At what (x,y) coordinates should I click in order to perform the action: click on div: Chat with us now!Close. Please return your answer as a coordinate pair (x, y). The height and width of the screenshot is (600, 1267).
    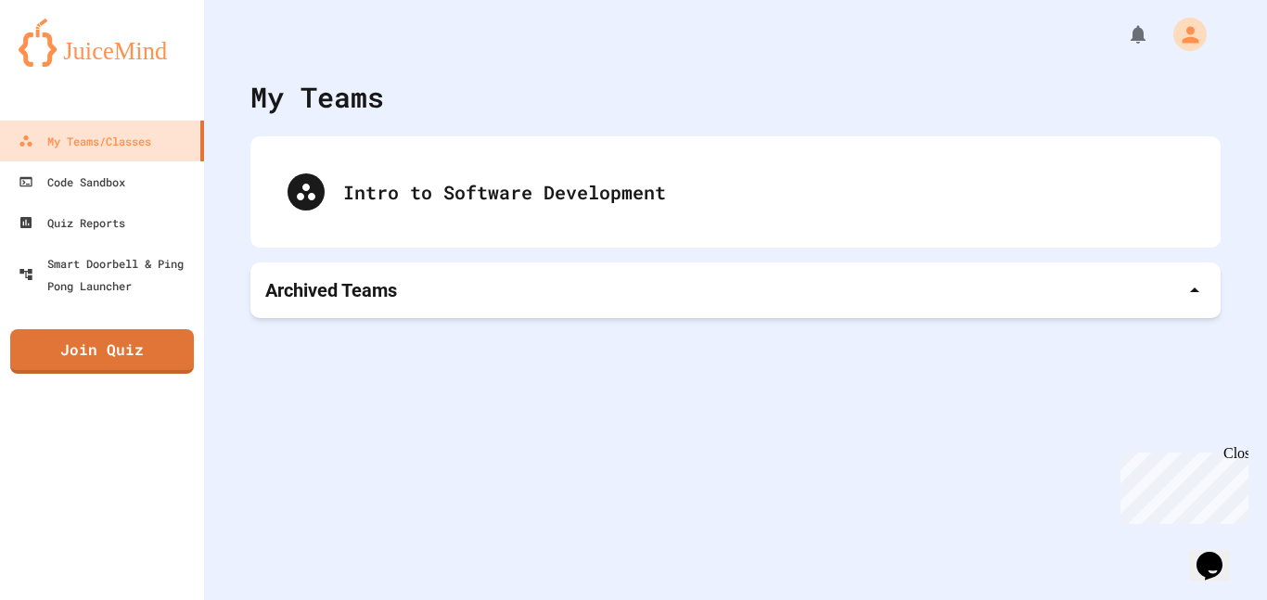
    Looking at the image, I should click on (68, 62).